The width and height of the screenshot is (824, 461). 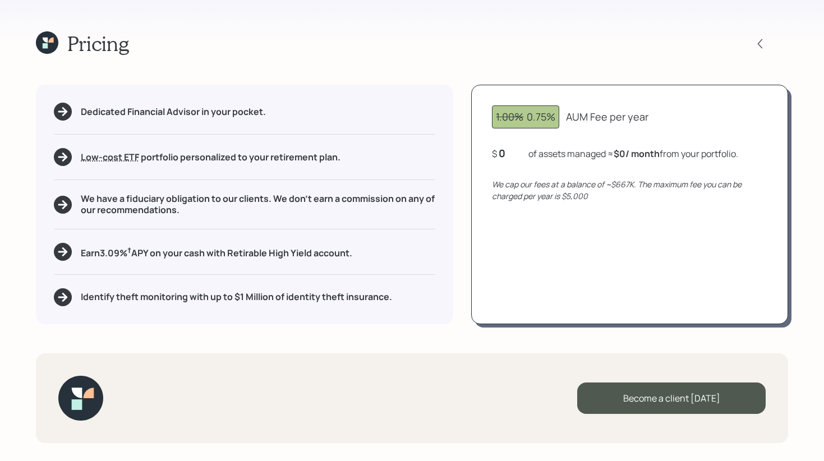 What do you see at coordinates (607, 117) in the screenshot?
I see `div: AUM Fee per year` at bounding box center [607, 117].